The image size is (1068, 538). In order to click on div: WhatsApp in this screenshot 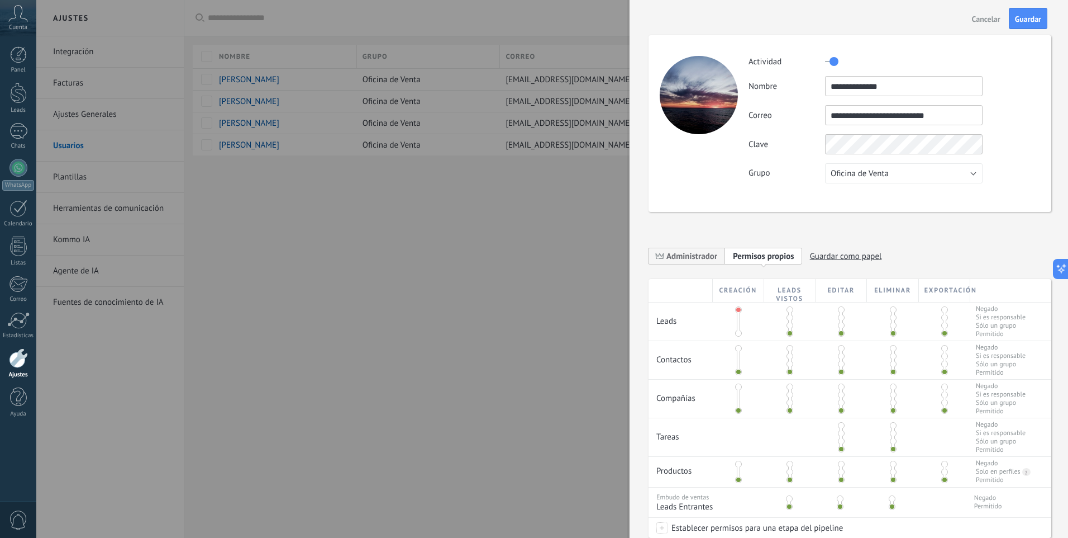, I will do `click(18, 185)`.